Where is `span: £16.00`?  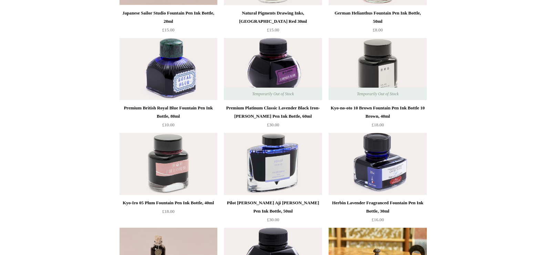
span: £16.00 is located at coordinates (378, 219).